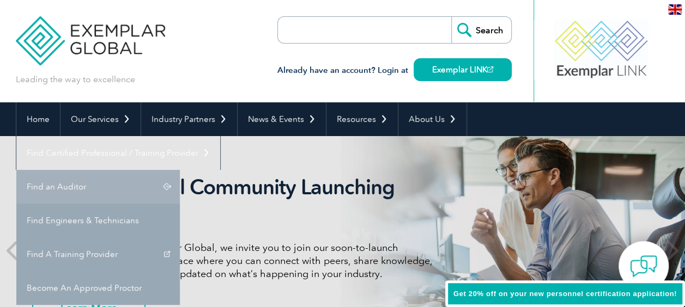 The height and width of the screenshot is (307, 685). Describe the element at coordinates (118, 153) in the screenshot. I see `a: Find Certified Professional / Training Provider` at that location.